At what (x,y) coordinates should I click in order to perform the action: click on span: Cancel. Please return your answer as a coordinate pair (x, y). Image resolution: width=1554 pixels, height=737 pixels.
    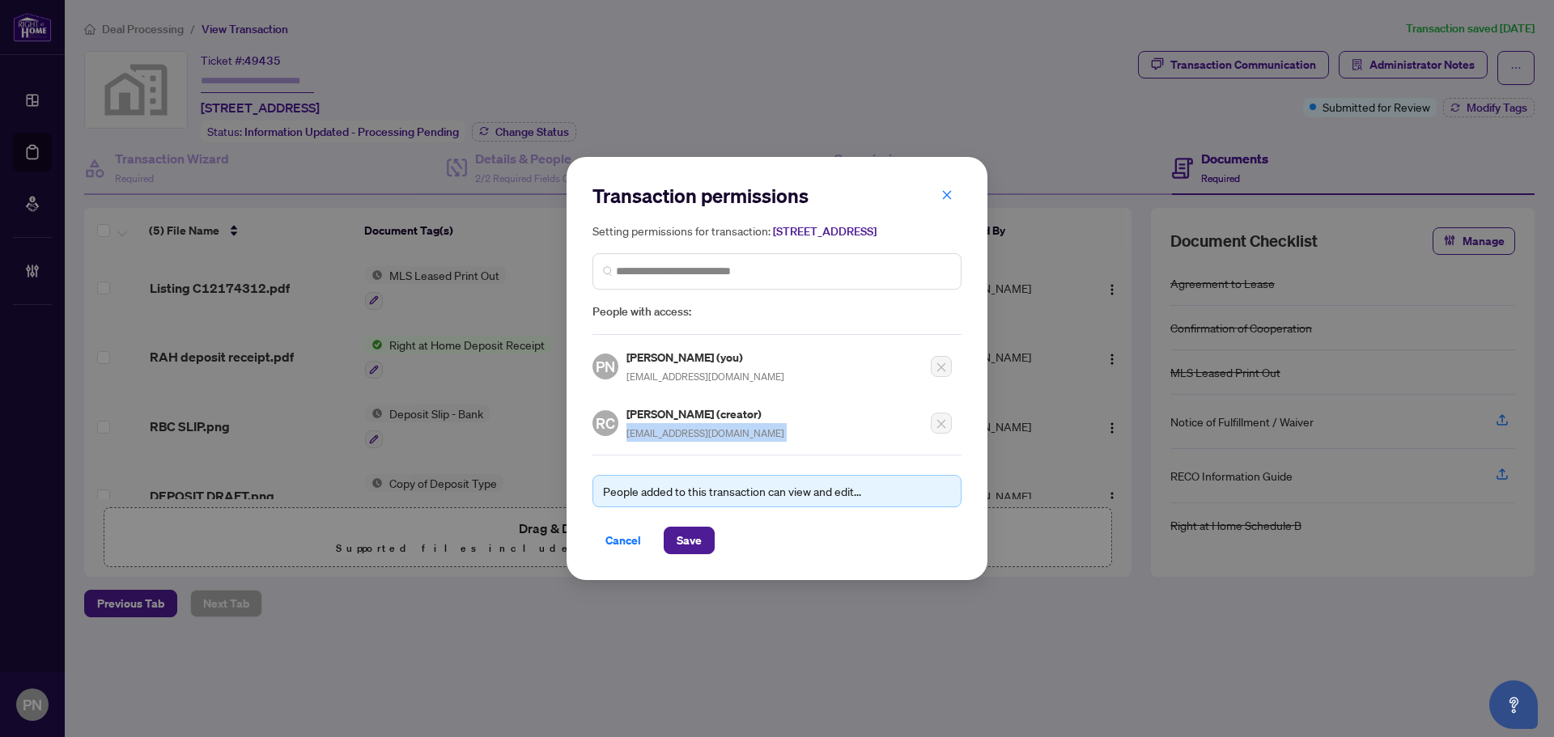
    Looking at the image, I should click on (623, 541).